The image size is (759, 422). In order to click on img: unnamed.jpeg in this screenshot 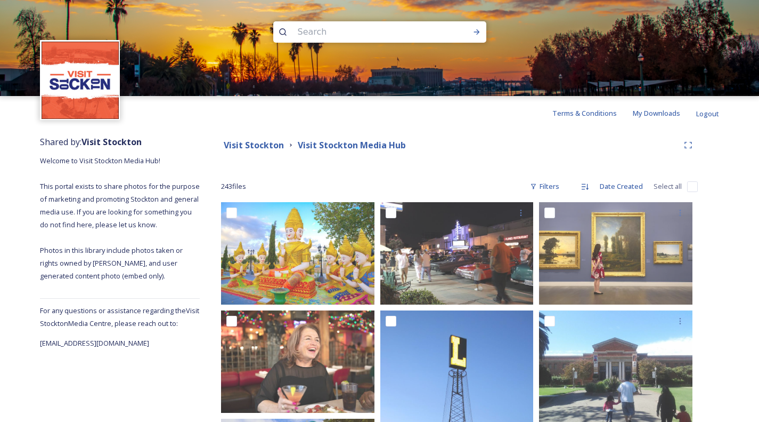, I will do `click(80, 80)`.